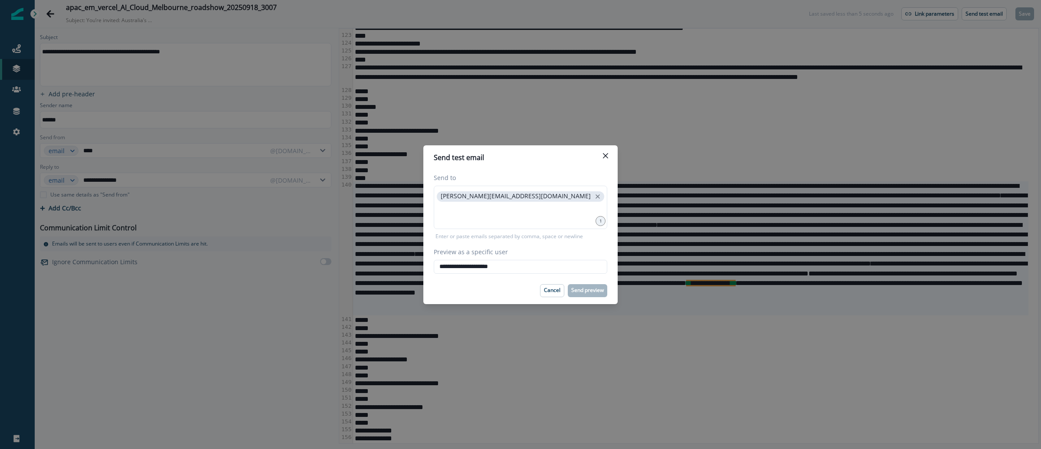  Describe the element at coordinates (598, 197) in the screenshot. I see `button: close` at that location.